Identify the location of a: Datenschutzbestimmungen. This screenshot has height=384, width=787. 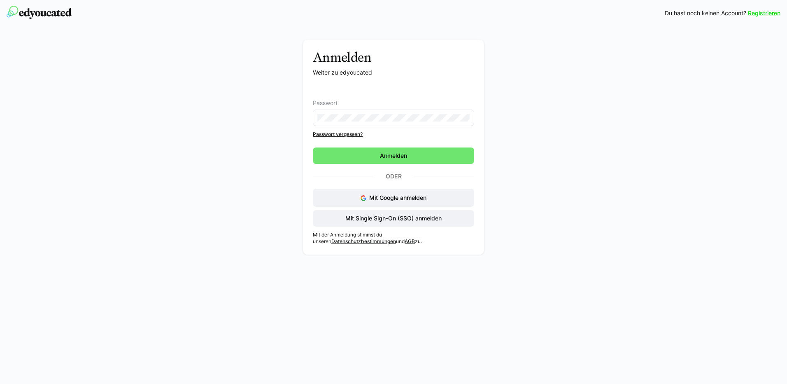
(363, 241).